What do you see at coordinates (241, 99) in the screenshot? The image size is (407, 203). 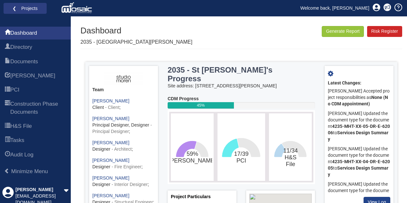 I see `div: CDM Progress` at bounding box center [241, 99].